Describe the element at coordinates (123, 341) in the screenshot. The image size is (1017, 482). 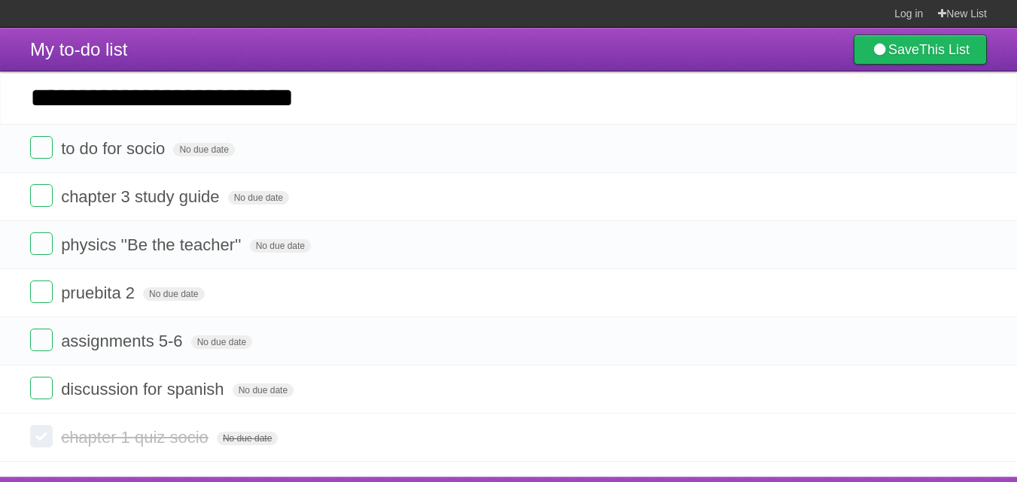
I see `span: assignments 5-6` at that location.